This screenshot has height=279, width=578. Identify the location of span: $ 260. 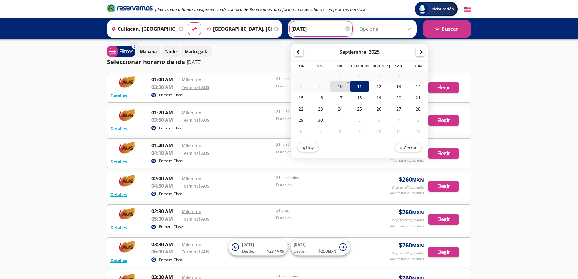
(411, 179).